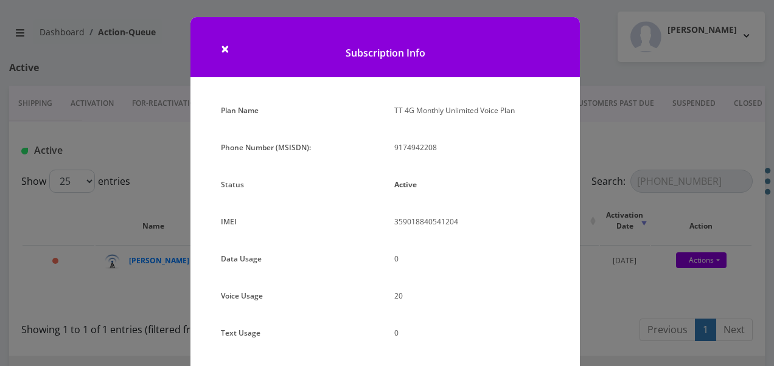 The image size is (774, 366). Describe the element at coordinates (242, 296) in the screenshot. I see `label: Voice Usage` at that location.